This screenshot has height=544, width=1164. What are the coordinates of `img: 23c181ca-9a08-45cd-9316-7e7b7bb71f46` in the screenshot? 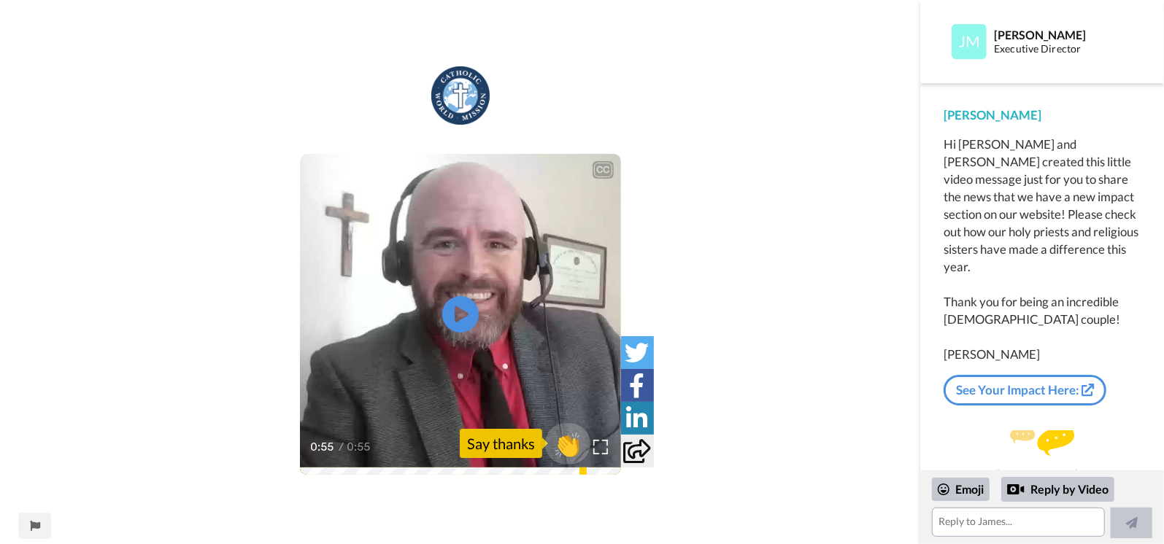 It's located at (460, 96).